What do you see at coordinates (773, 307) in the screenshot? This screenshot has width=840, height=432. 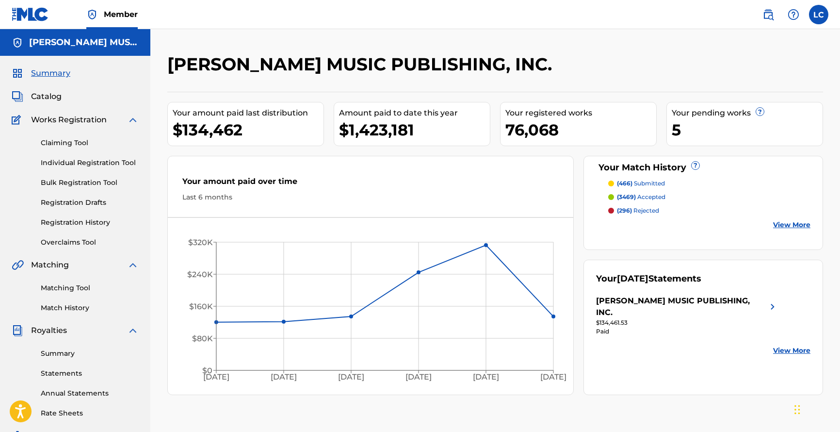 I see `img: right chevron icon` at bounding box center [773, 307].